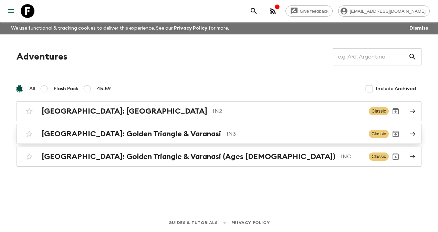  I want to click on span: Include Archived, so click(396, 89).